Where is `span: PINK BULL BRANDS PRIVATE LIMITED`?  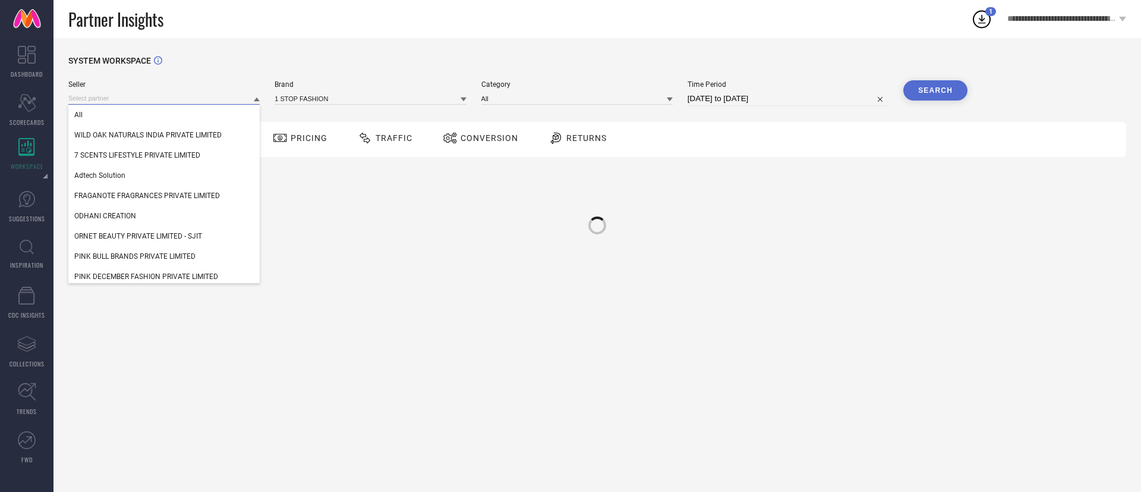 span: PINK BULL BRANDS PRIVATE LIMITED is located at coordinates (135, 256).